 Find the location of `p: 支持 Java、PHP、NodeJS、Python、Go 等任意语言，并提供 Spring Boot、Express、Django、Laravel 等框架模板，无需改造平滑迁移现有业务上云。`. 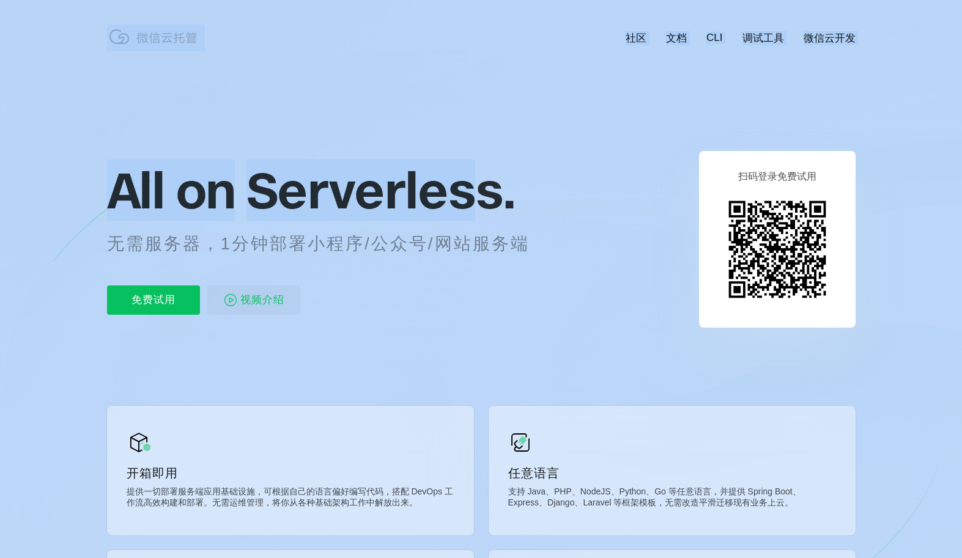

p: 支持 Java、PHP、NodeJS、Python、Go 等任意语言，并提供 Spring Boot、Express、Django、Laravel 等框架模板，无需改造平滑迁移现有业务上云。 is located at coordinates (672, 499).